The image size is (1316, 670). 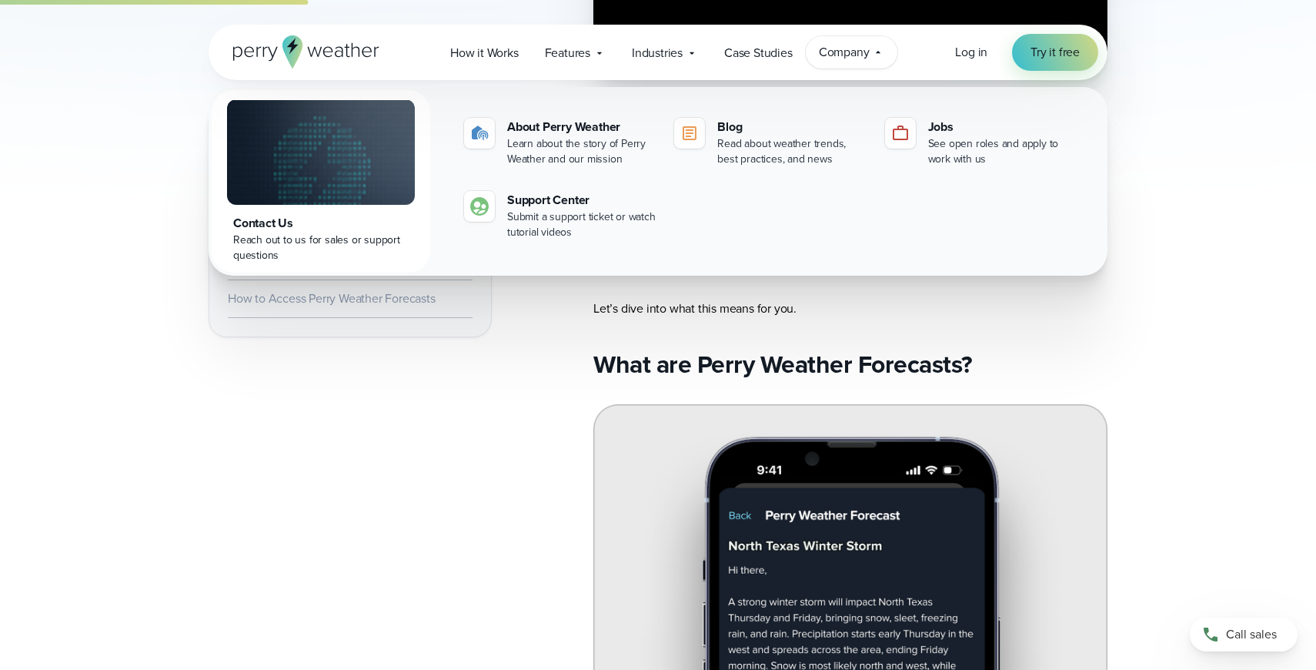 What do you see at coordinates (657, 53) in the screenshot?
I see `span: Industries` at bounding box center [657, 53].